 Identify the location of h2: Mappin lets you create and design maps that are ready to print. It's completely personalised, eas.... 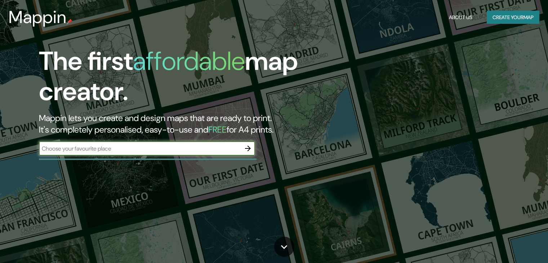
(176, 124).